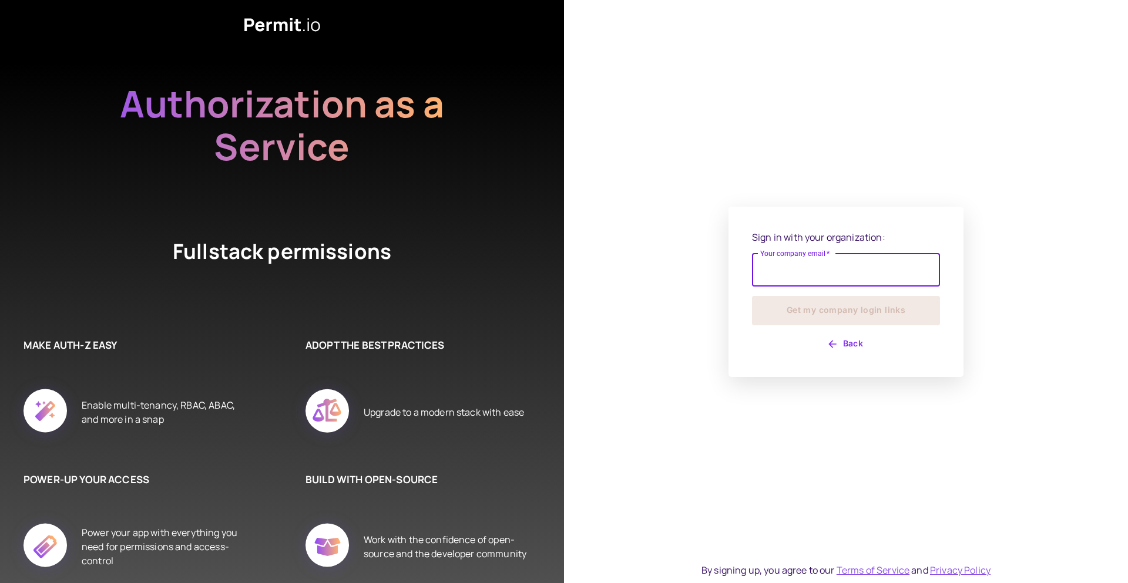 The height and width of the screenshot is (583, 1128). What do you see at coordinates (282, 130) in the screenshot?
I see `h2: Authorization as a Service` at bounding box center [282, 130].